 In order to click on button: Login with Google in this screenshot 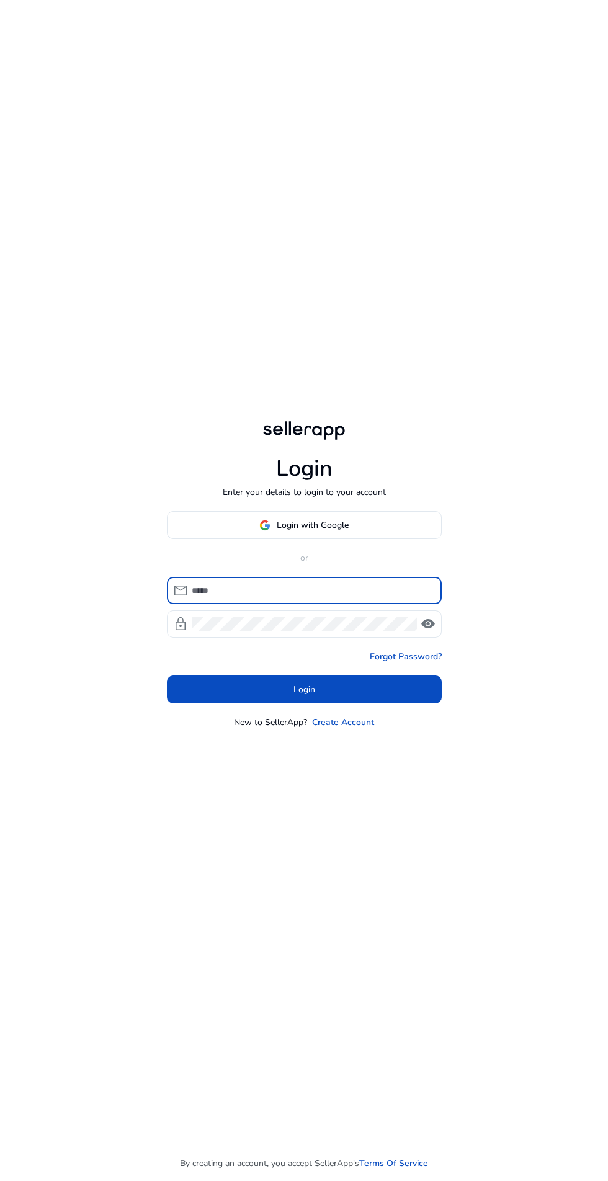, I will do `click(304, 525)`.